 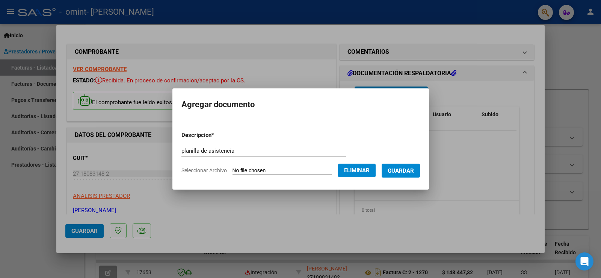 I want to click on span: Guardar, so click(x=401, y=171).